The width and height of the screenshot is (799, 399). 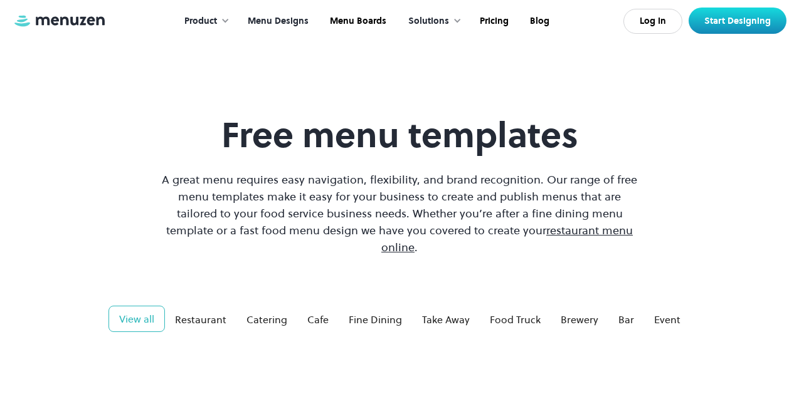 What do you see at coordinates (399, 213) in the screenshot?
I see `p: A great menu requires easy navigation, flexibility, and brand recognition. Our range of free menu...` at bounding box center [399, 213].